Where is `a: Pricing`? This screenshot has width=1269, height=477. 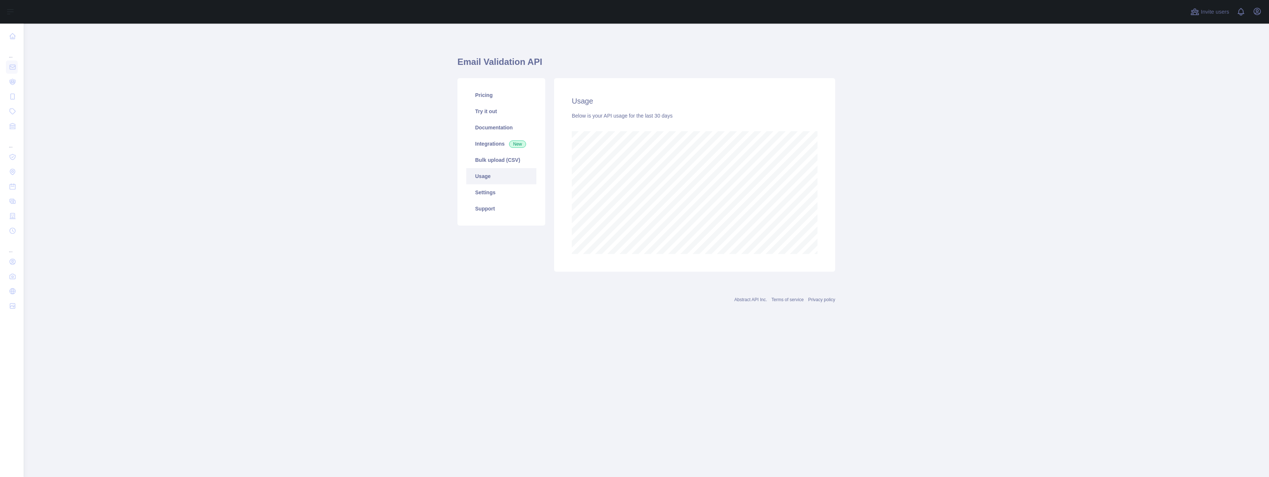 a: Pricing is located at coordinates (501, 95).